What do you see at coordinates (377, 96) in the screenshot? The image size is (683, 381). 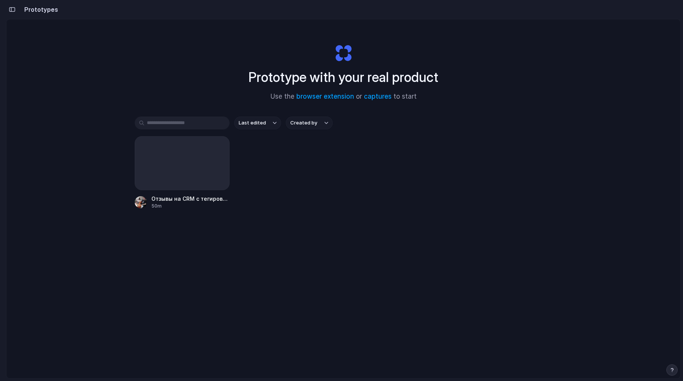 I see `a: captures` at bounding box center [377, 96].